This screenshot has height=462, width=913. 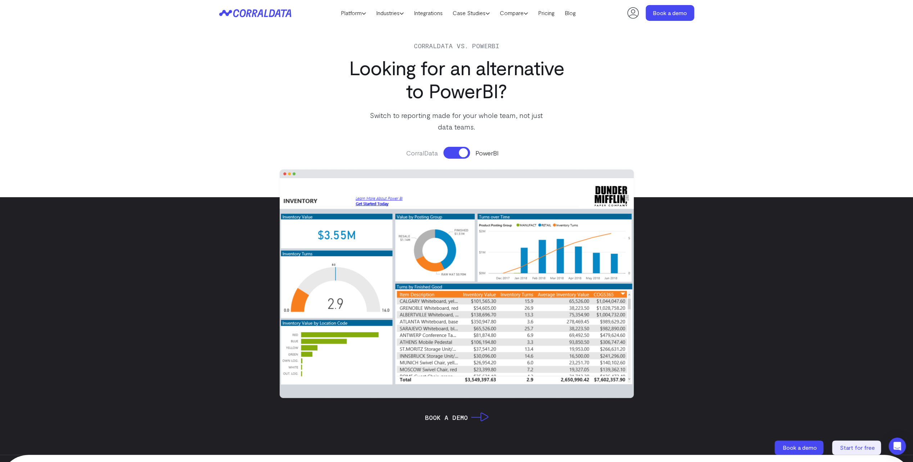 I want to click on p: Switch to reporting made for your whole team, not just data teams., so click(x=457, y=121).